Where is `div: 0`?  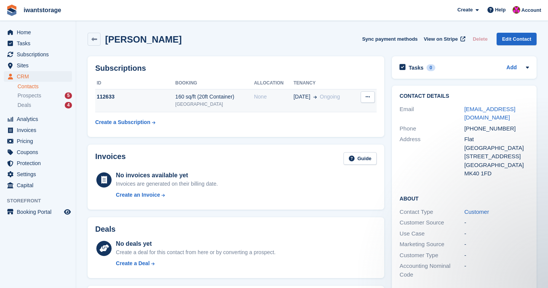 div: 0 is located at coordinates (431, 68).